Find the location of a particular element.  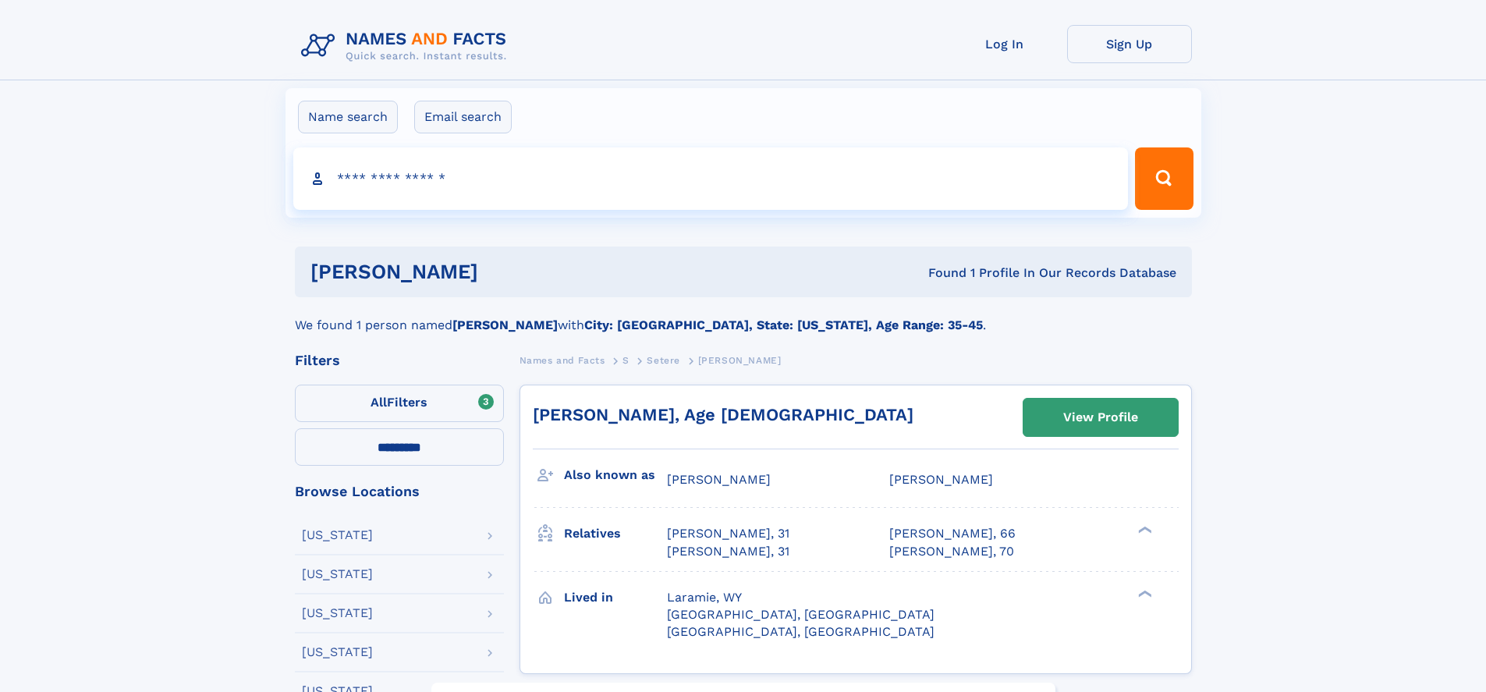

div: Filters is located at coordinates (399, 360).